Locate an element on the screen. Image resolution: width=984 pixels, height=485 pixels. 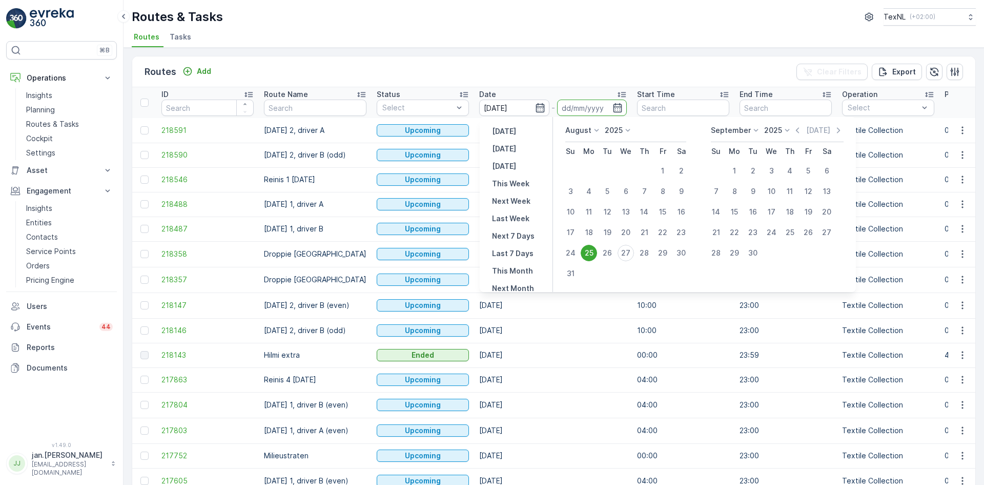
a: Orders is located at coordinates (69, 266).